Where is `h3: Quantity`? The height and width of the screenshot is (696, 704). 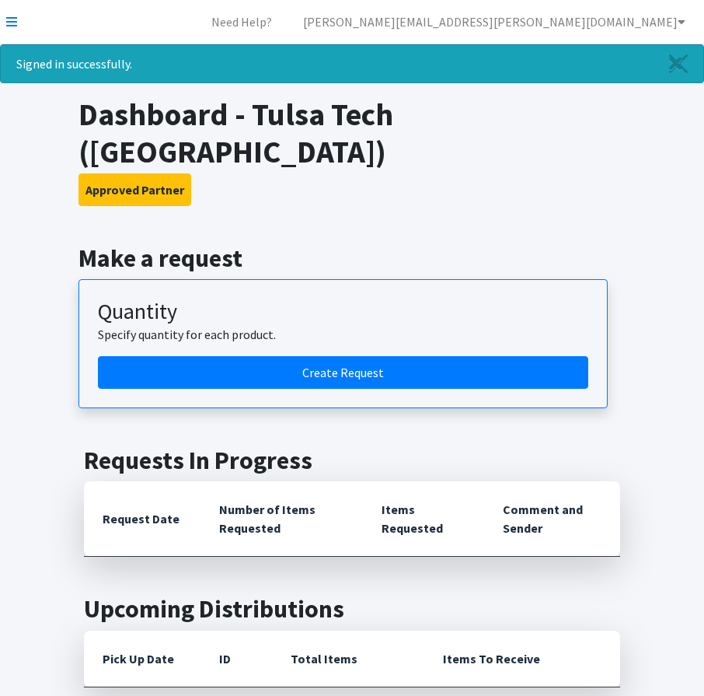
h3: Quantity is located at coordinates (343, 312).